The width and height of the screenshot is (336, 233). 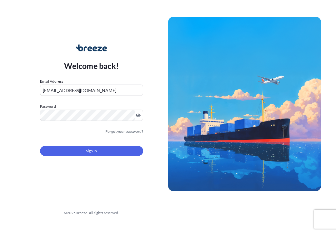 What do you see at coordinates (92, 90) in the screenshot?
I see `input: example@gmail.com` at bounding box center [92, 90].